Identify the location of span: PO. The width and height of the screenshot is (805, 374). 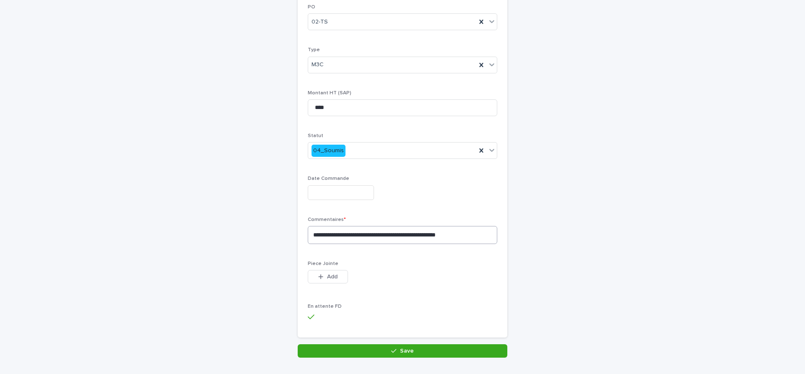
(311, 7).